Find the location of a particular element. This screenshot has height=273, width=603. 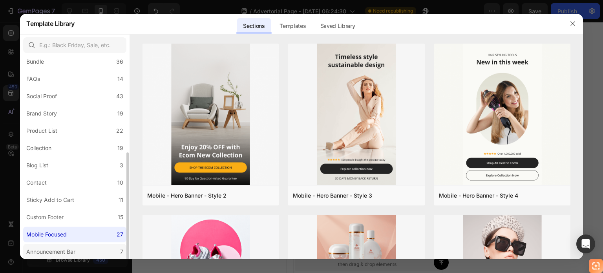

div: Open Intercom Messenger is located at coordinates (586, 244).